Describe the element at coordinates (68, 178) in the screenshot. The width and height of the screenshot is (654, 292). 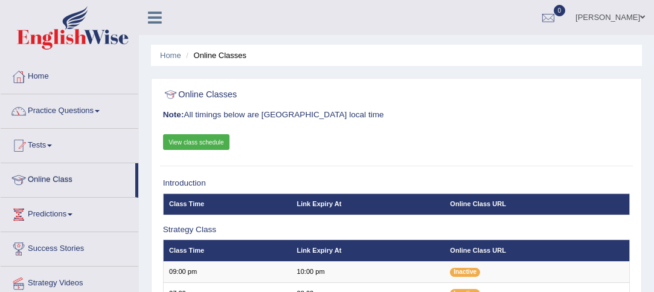
I see `a: Online Class` at that location.